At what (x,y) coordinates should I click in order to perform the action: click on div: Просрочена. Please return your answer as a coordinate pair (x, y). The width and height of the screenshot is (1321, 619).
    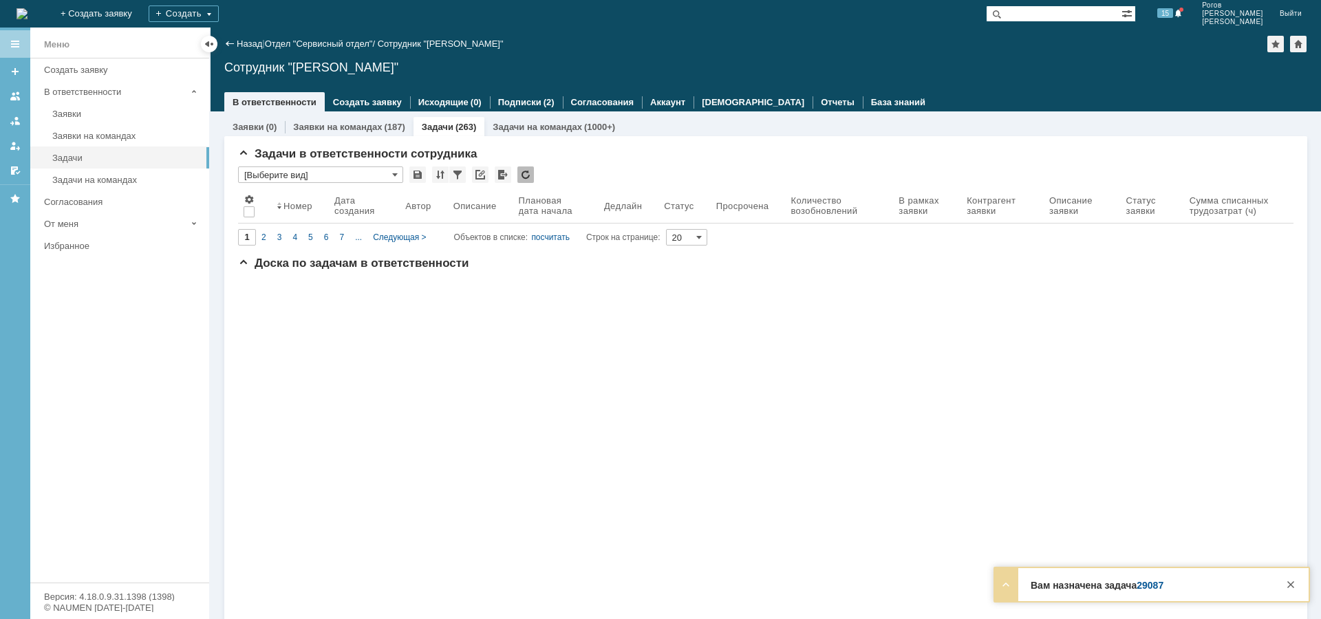
    Looking at the image, I should click on (742, 206).